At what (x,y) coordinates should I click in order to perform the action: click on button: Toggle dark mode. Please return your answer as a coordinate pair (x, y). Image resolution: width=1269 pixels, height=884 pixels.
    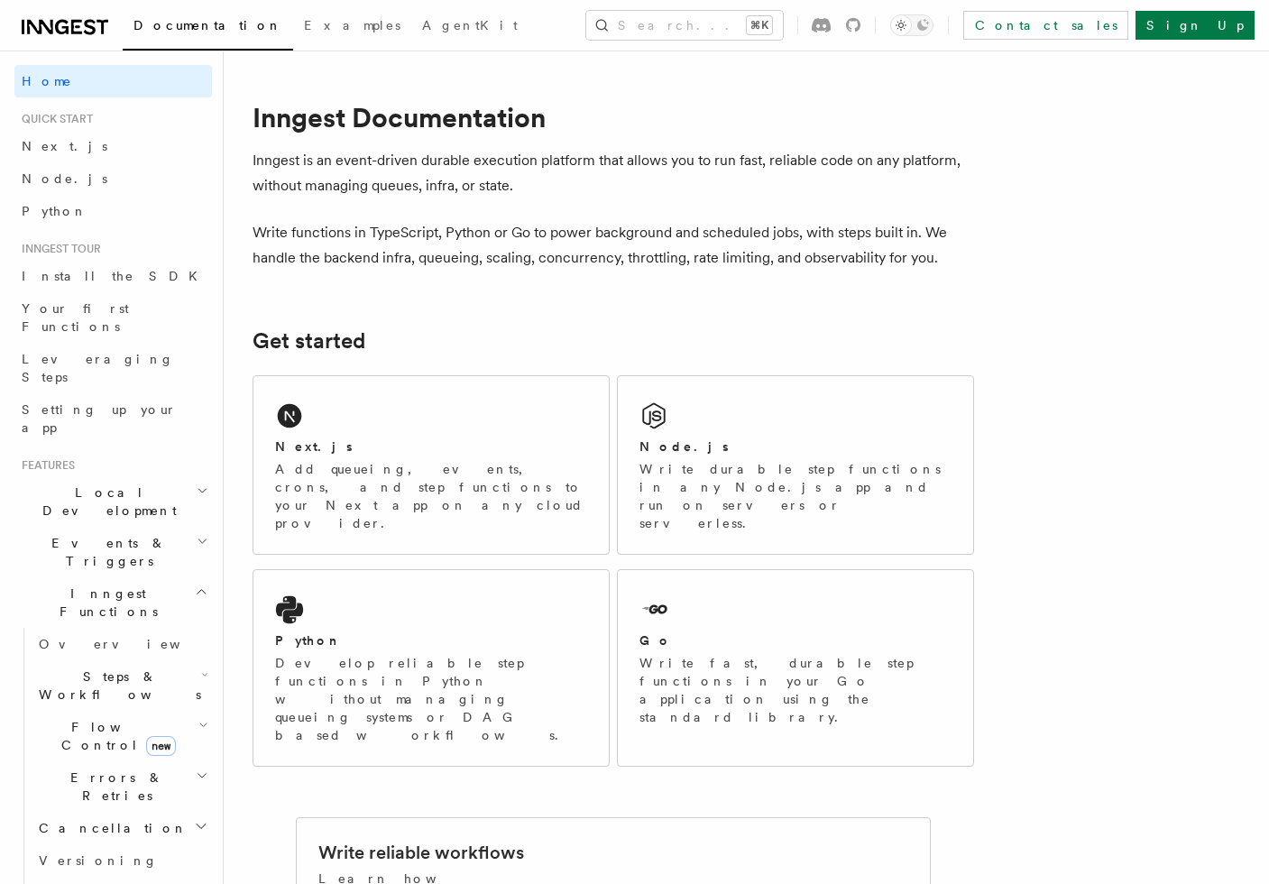
    Looking at the image, I should click on (912, 25).